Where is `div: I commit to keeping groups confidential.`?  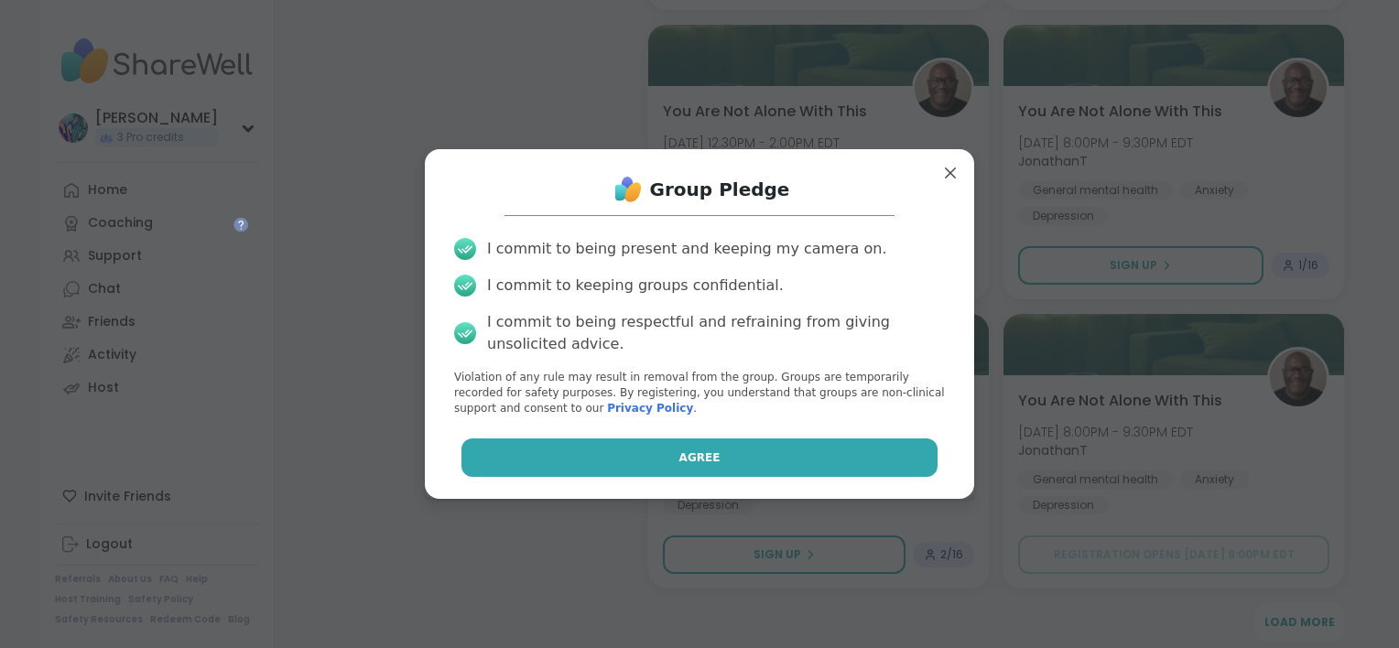 div: I commit to keeping groups confidential. is located at coordinates (636, 286).